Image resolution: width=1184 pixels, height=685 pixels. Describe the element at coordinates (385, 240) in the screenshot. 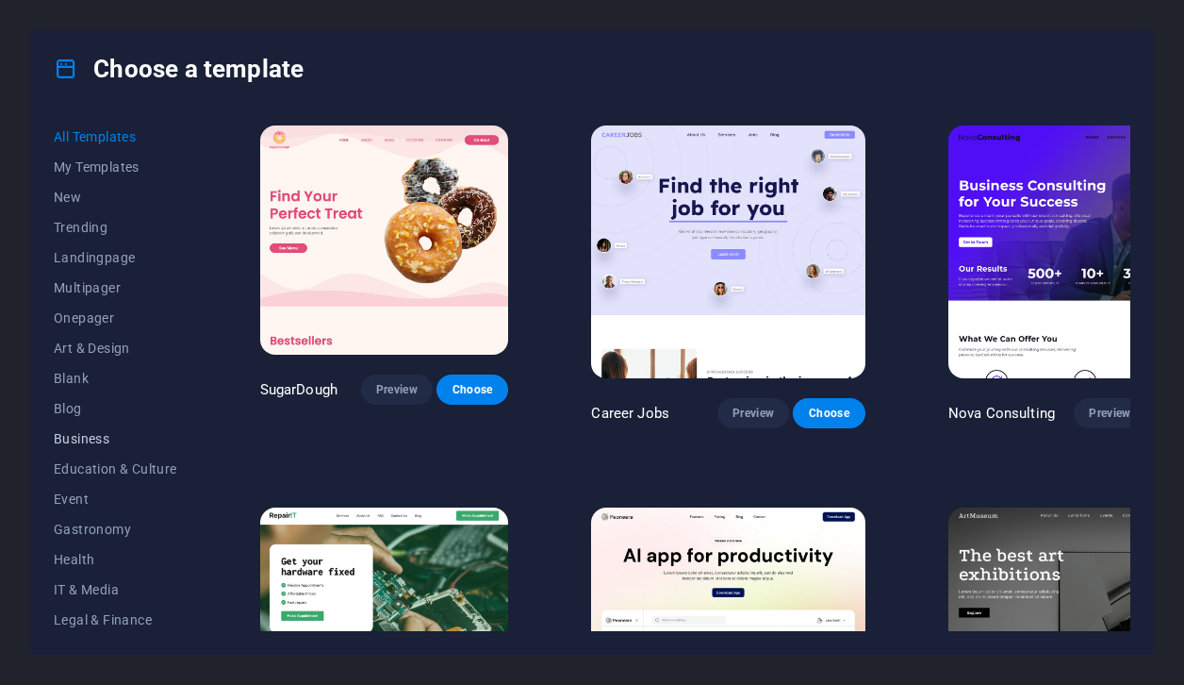

I see `img: SugarDough` at that location.